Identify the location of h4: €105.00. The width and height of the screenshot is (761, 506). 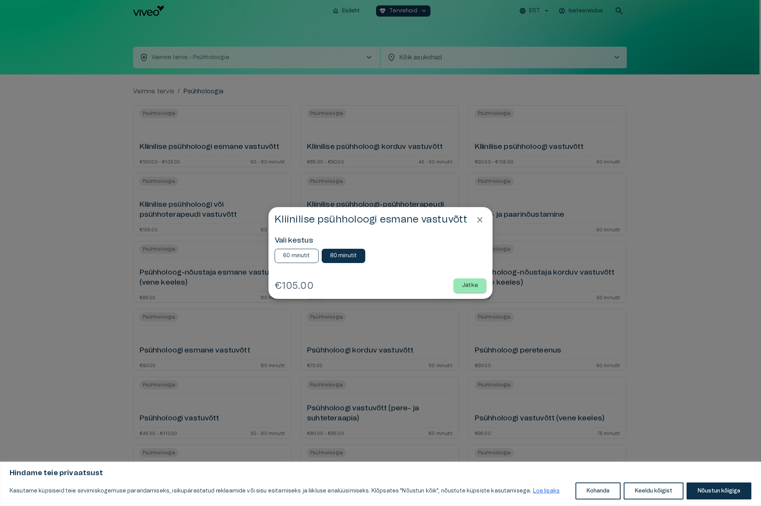
(294, 286).